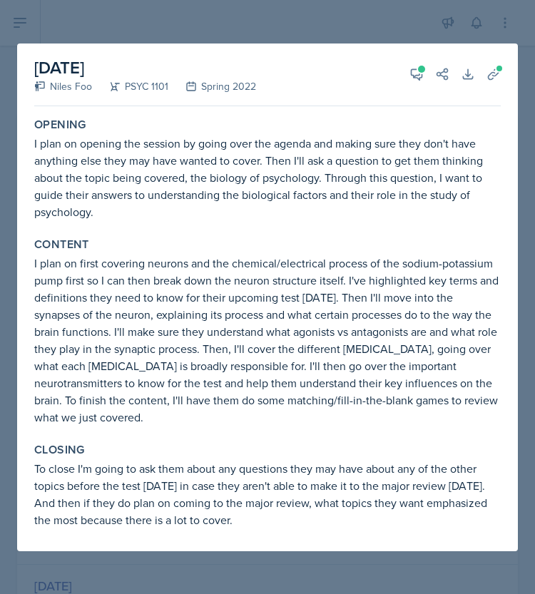 This screenshot has width=535, height=594. I want to click on div: PSYC 1101, so click(130, 86).